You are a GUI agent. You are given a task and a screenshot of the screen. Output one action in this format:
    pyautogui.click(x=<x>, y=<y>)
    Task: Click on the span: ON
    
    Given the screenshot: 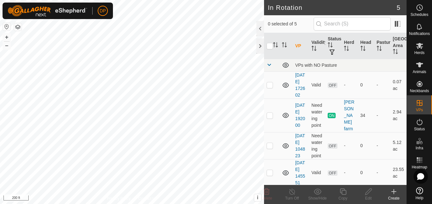 What is the action you would take?
    pyautogui.click(x=332, y=115)
    